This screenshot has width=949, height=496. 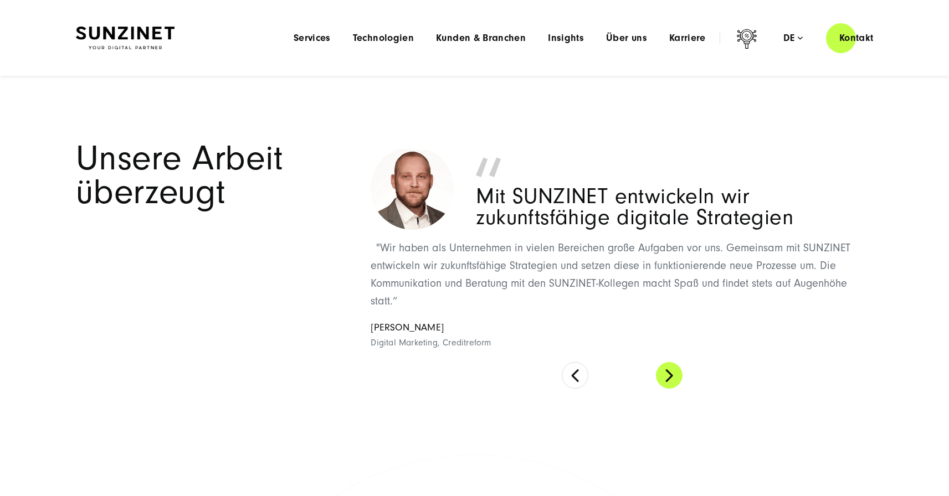 What do you see at coordinates (383, 38) in the screenshot?
I see `span: Technologien` at bounding box center [383, 38].